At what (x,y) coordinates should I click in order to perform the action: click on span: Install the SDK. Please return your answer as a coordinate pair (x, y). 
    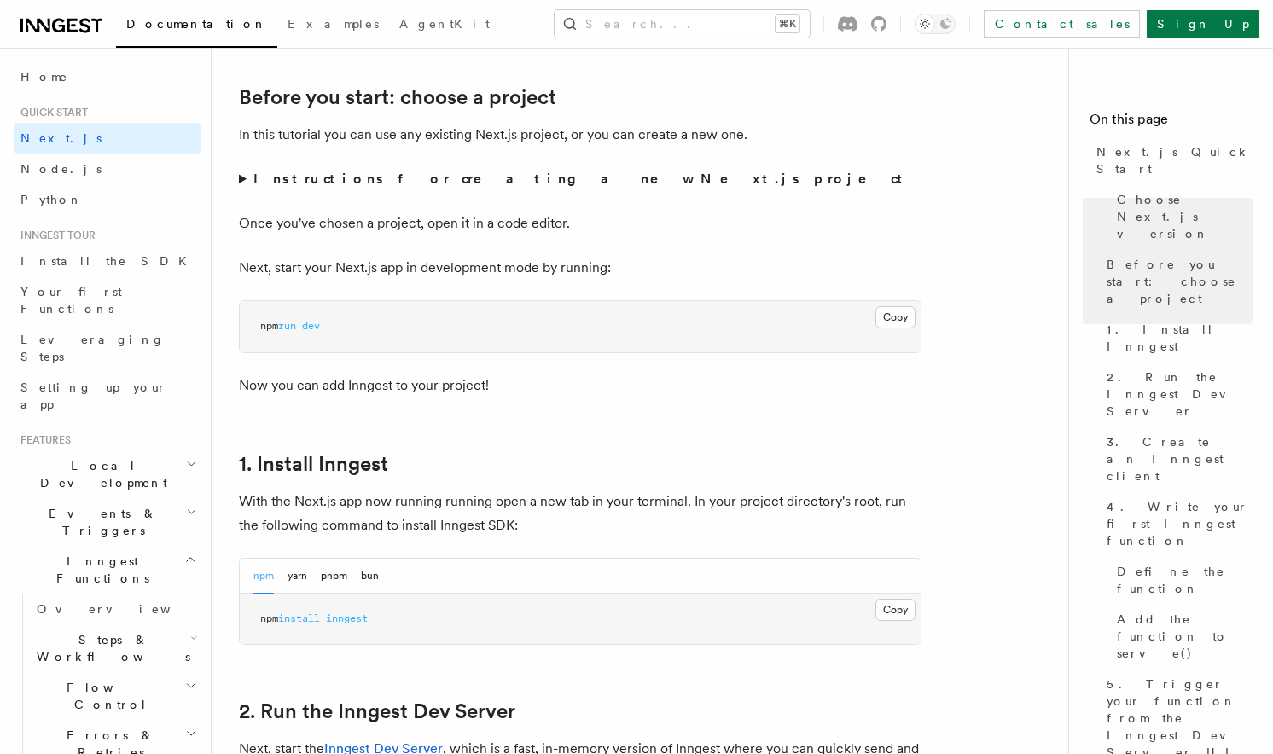
    Looking at the image, I should click on (108, 261).